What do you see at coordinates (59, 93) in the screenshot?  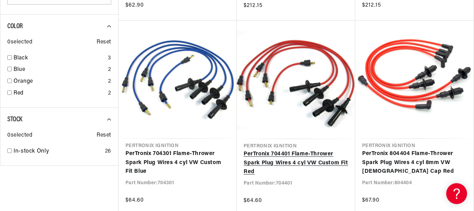 I see `a: Red` at bounding box center [59, 93].